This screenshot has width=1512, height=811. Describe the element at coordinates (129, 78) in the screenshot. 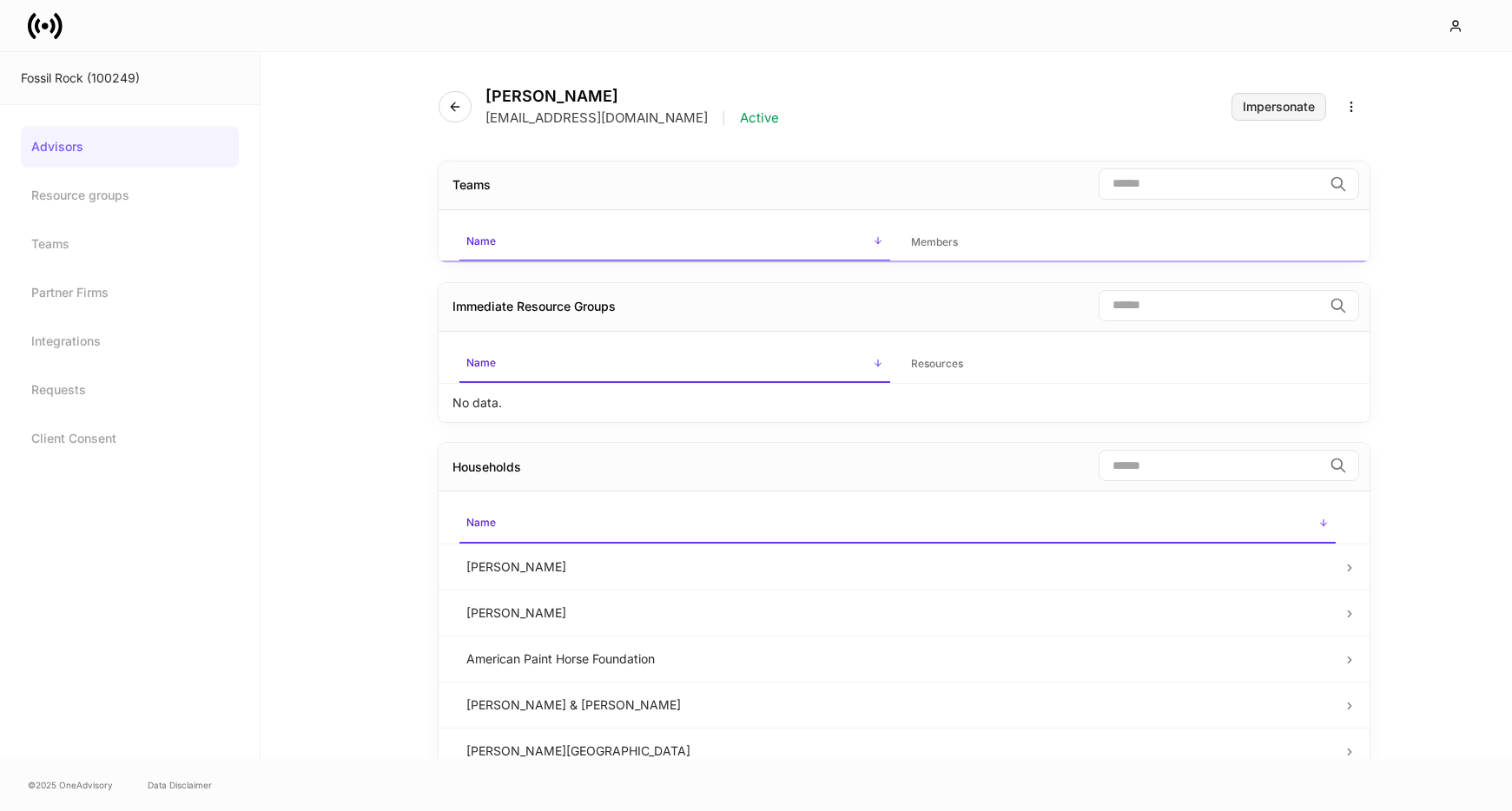

I see `div: Fossil Rock (100249)` at that location.